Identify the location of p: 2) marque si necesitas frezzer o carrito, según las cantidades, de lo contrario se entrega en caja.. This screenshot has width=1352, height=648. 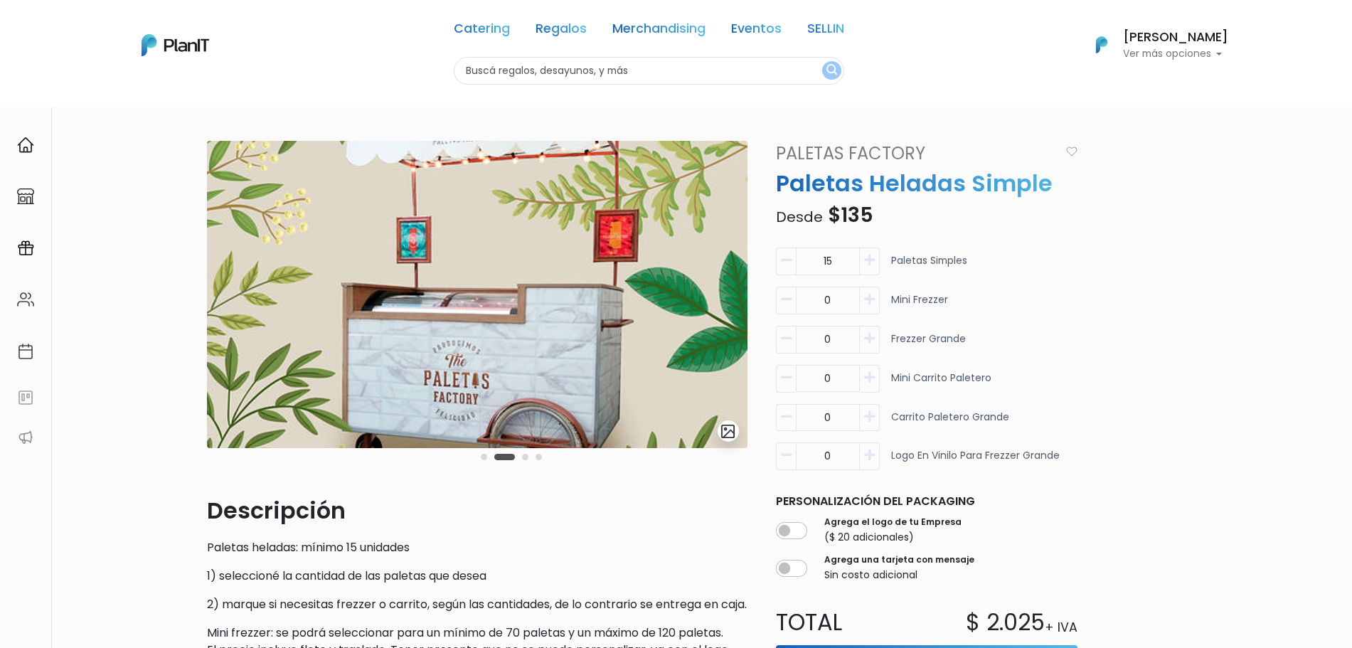
(477, 605).